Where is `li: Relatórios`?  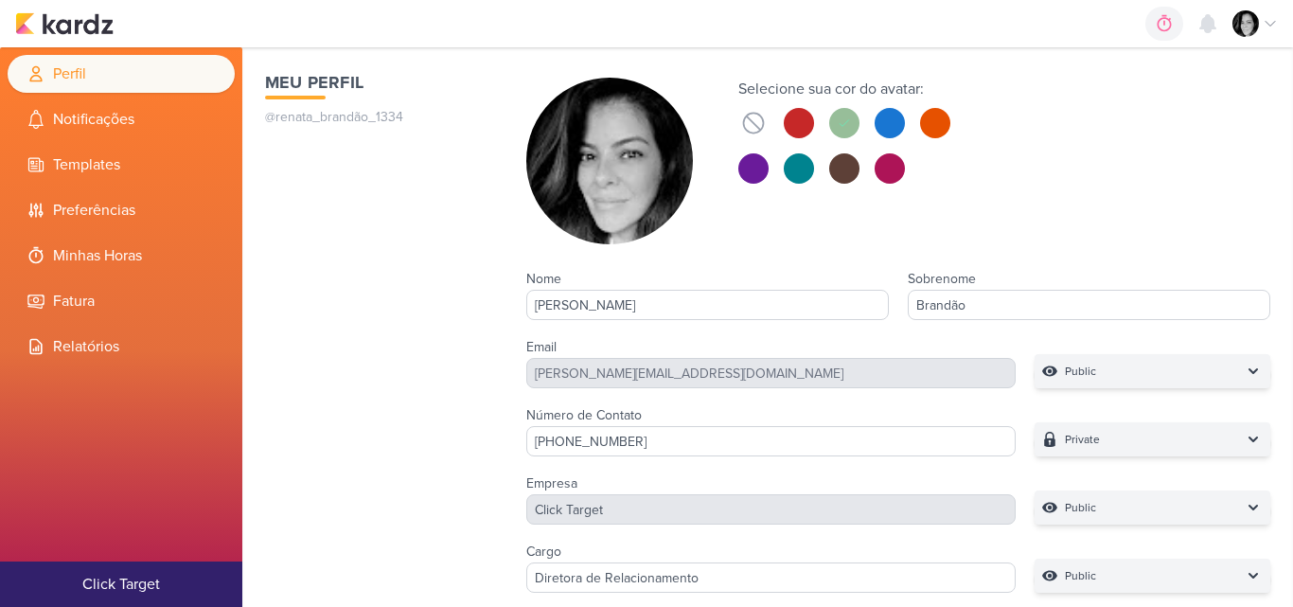
li: Relatórios is located at coordinates (121, 346).